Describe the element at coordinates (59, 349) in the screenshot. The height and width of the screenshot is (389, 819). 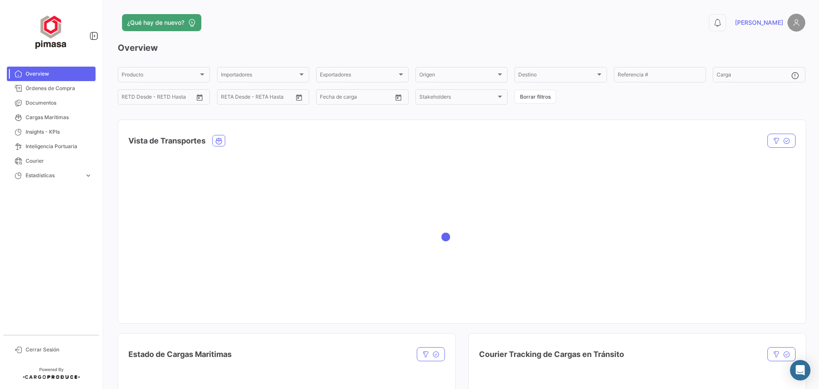
I see `span: Cerrar Sesión` at that location.